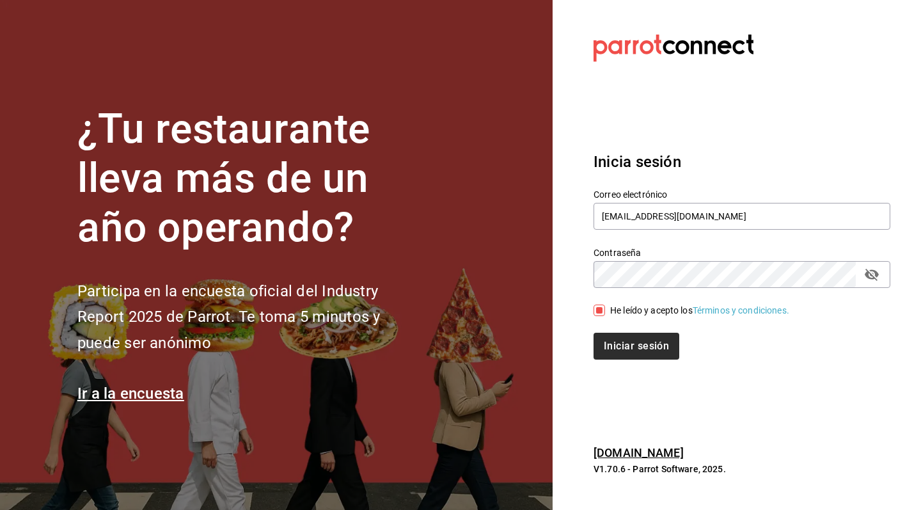 The width and height of the screenshot is (921, 510). What do you see at coordinates (131, 393) in the screenshot?
I see `a: Ir a la encuesta` at bounding box center [131, 393].